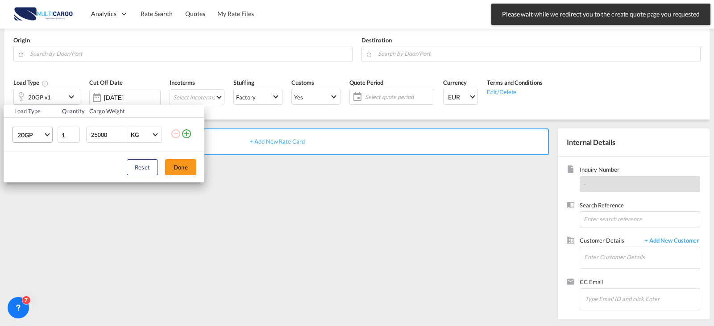 This screenshot has width=714, height=326. I want to click on th: Quantity, so click(71, 111).